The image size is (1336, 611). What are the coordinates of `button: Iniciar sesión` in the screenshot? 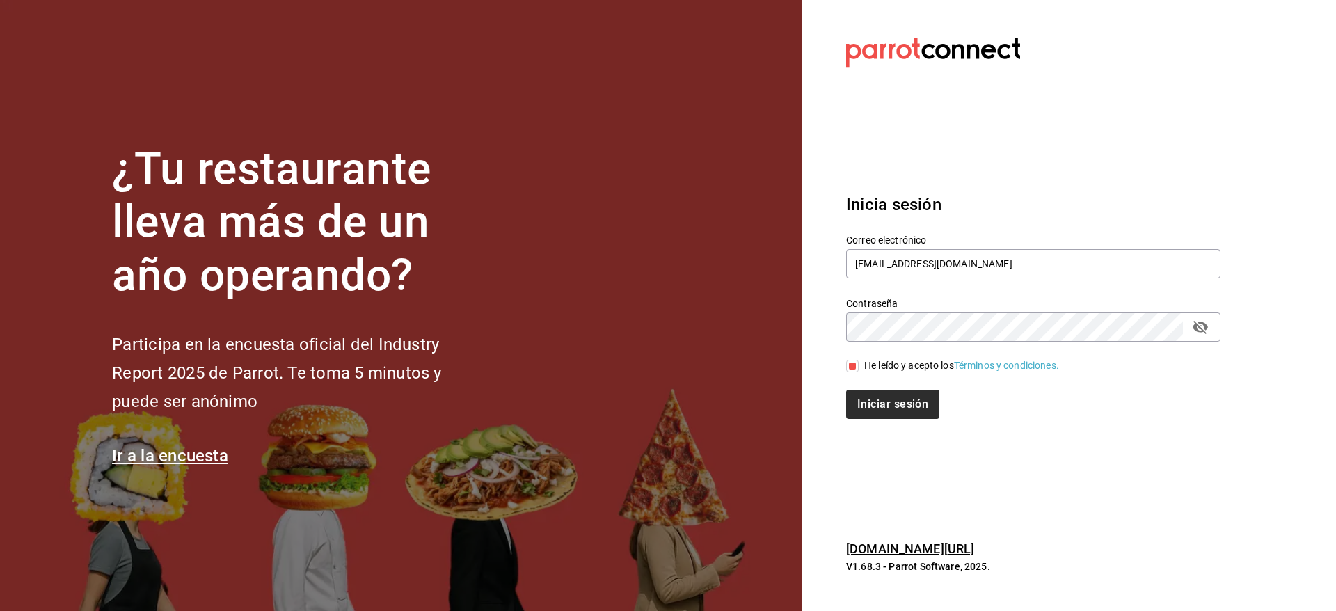 It's located at (893, 404).